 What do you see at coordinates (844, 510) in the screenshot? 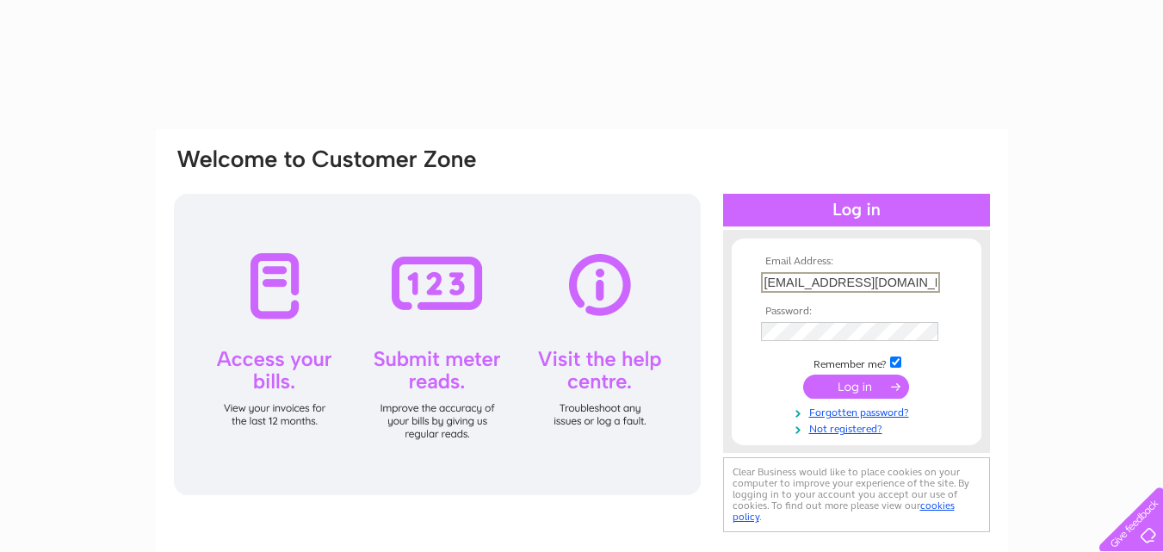
I see `a: cookies policy` at bounding box center [844, 510].